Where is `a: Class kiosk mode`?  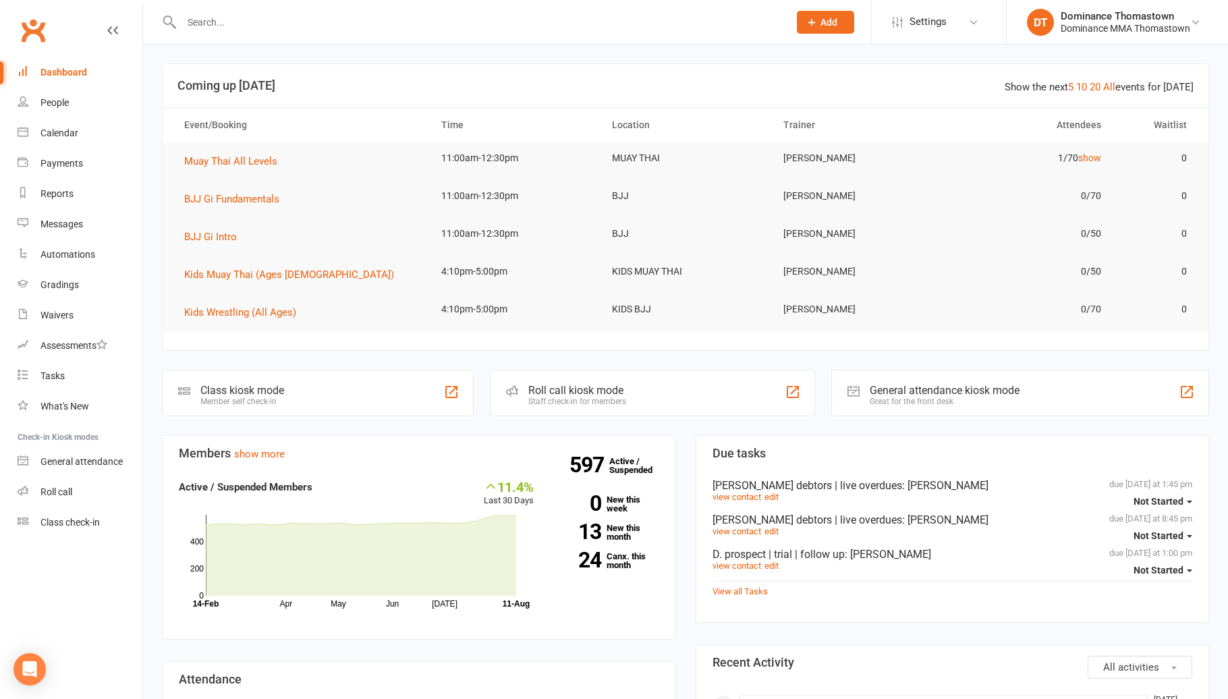
a: Class kiosk mode is located at coordinates (80, 522).